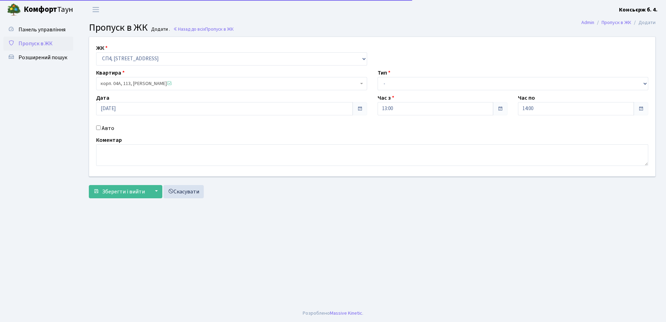 The image size is (666, 322). What do you see at coordinates (14, 10) in the screenshot?
I see `img: logo.png` at bounding box center [14, 10].